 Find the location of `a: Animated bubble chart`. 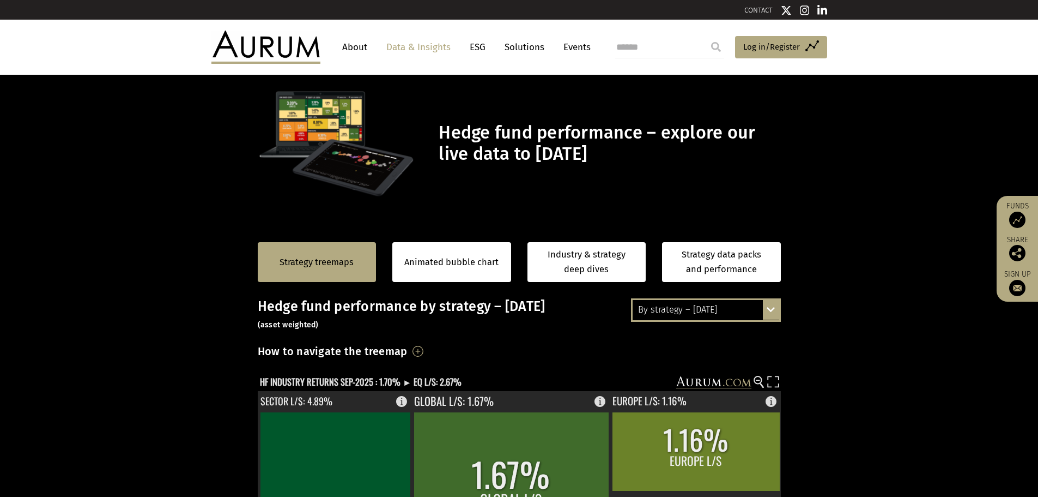

a: Animated bubble chart is located at coordinates (451, 262).